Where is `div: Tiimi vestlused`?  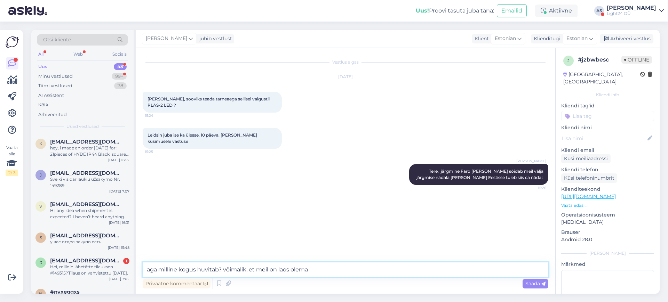
div: Tiimi vestlused is located at coordinates (55, 86).